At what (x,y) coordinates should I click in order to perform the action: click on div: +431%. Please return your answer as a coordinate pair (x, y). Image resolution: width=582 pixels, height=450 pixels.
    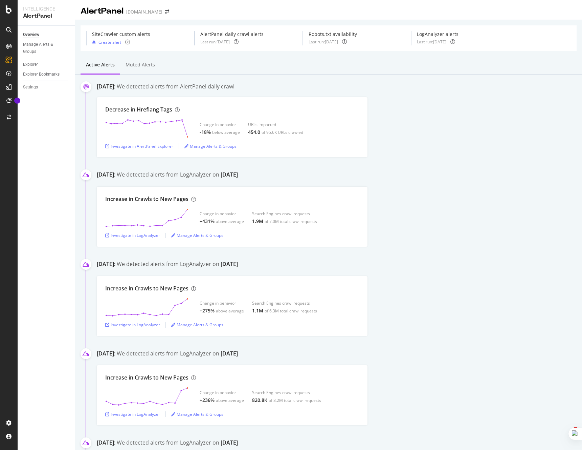
    Looking at the image, I should click on (207, 221).